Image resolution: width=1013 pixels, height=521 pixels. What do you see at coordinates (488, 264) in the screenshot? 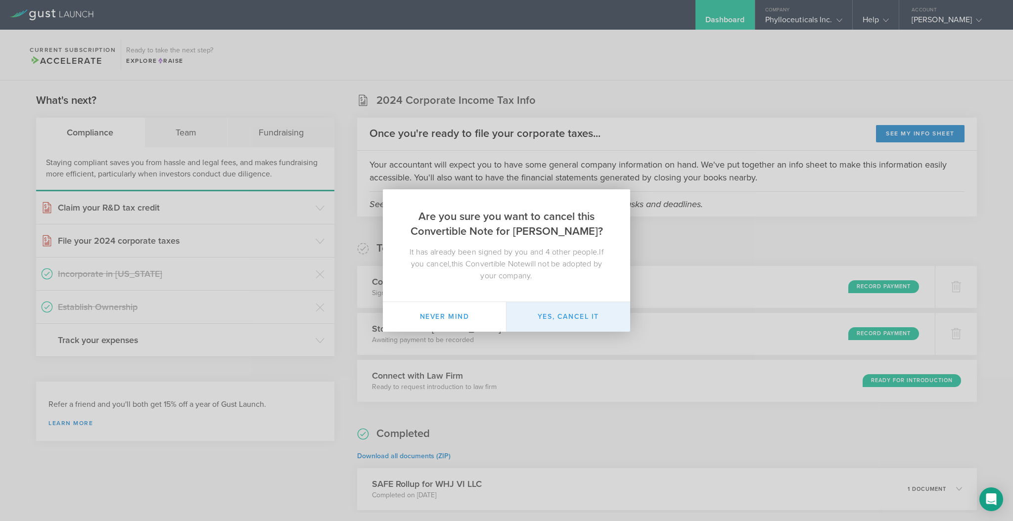
I see `span: this Convertible Note` at bounding box center [488, 264].